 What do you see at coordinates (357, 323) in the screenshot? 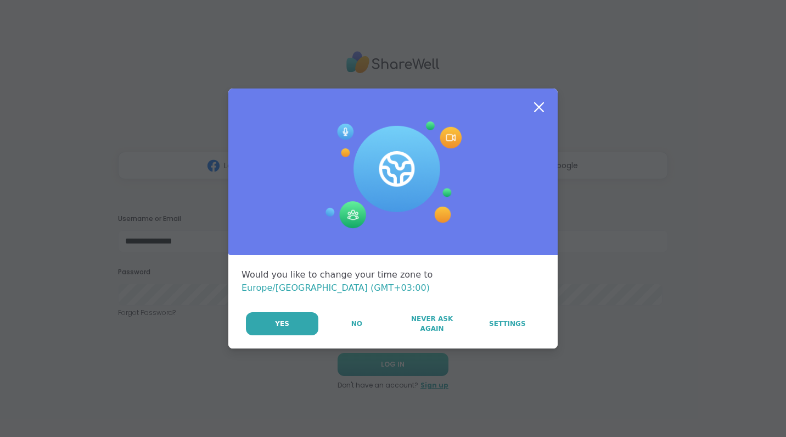
I see `span: No` at bounding box center [357, 323].